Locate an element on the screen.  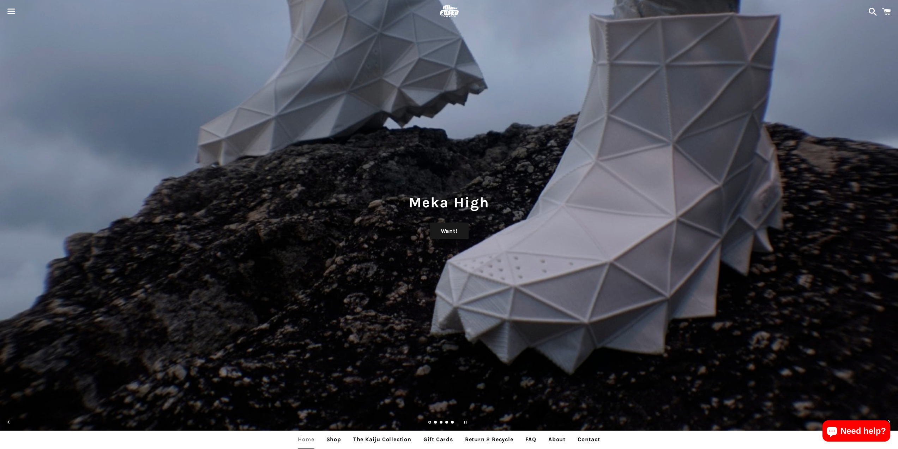
inbox-online-store-chat: Shopify online store chat is located at coordinates (857, 431).